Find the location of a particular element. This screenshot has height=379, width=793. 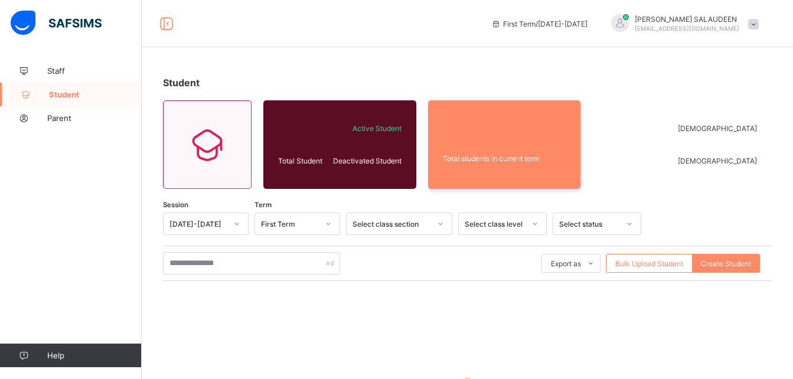

span: Bulk Upload Student is located at coordinates (649, 263).